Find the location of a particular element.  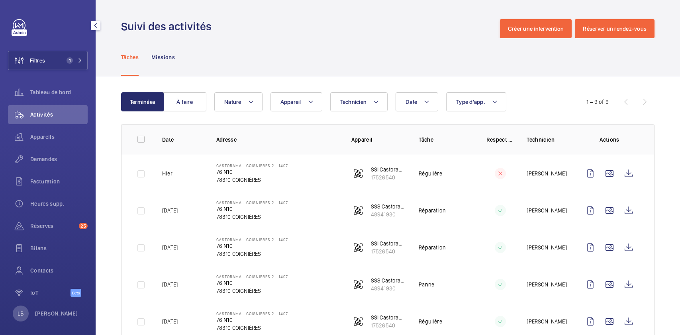

p: Hier is located at coordinates (167, 174).